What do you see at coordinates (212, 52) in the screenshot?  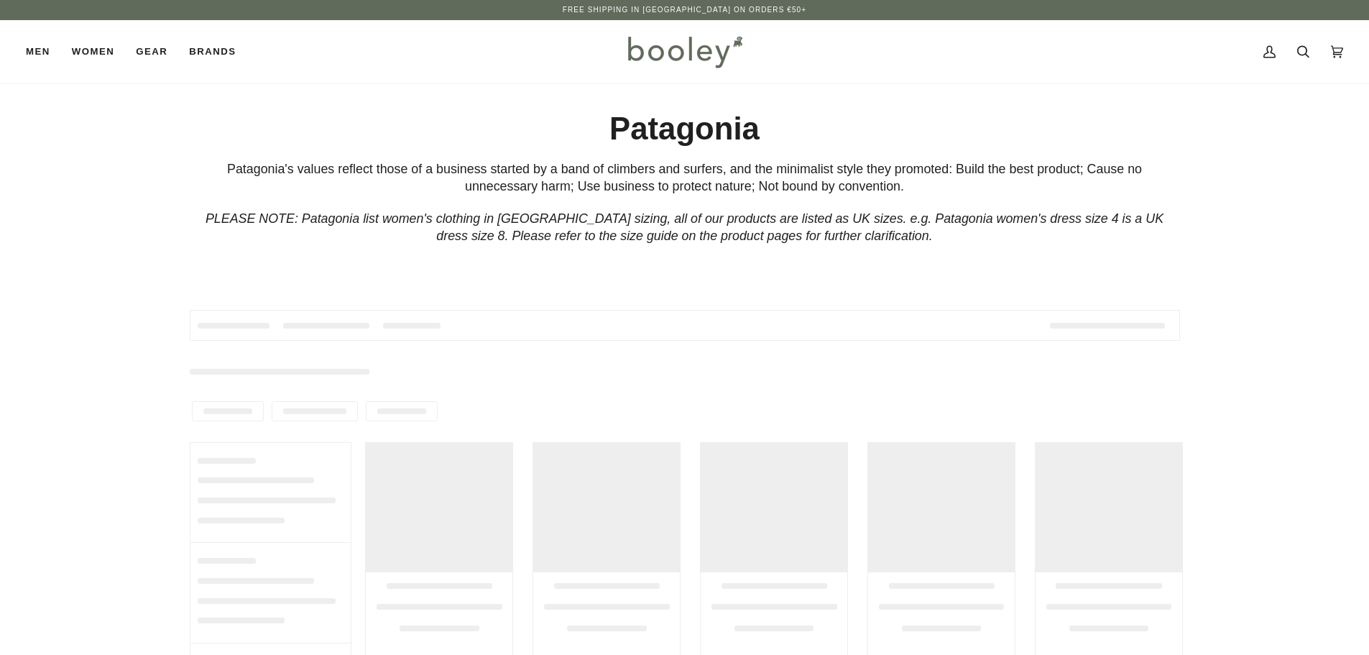 I see `span: Brands` at bounding box center [212, 52].